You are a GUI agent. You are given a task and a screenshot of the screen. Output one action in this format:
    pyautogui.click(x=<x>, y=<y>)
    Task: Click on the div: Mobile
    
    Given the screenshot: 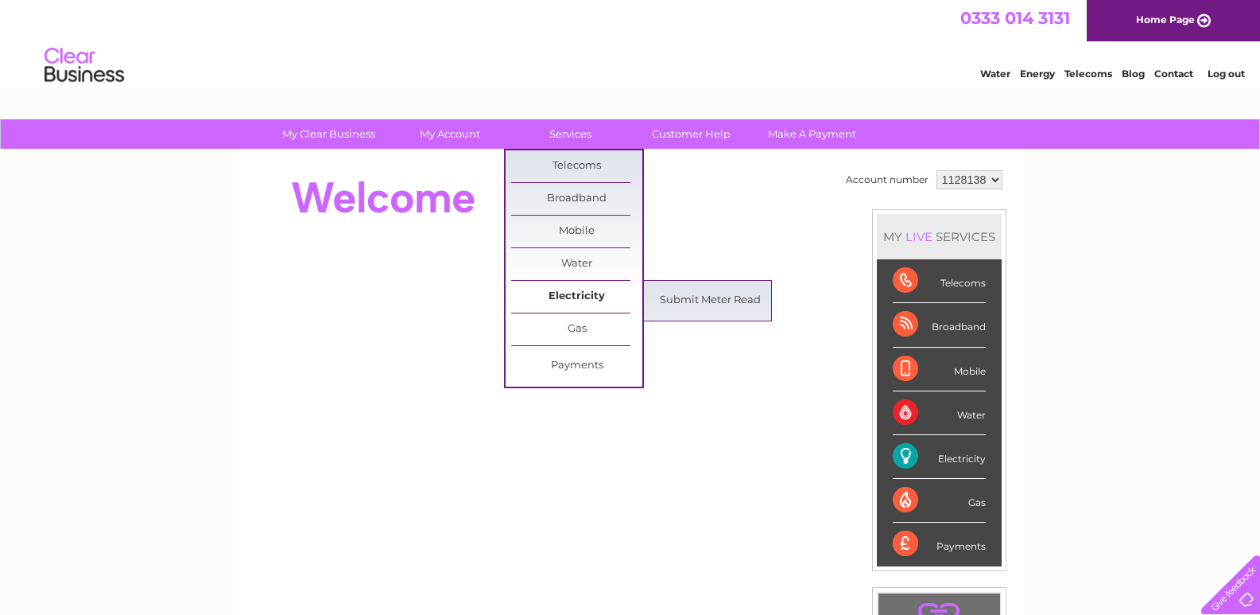 What is the action you would take?
    pyautogui.click(x=939, y=369)
    